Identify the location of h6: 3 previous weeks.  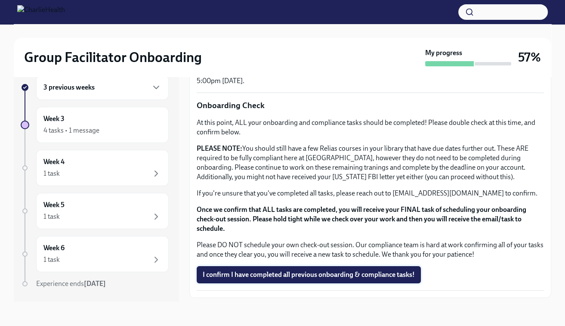
(69, 87).